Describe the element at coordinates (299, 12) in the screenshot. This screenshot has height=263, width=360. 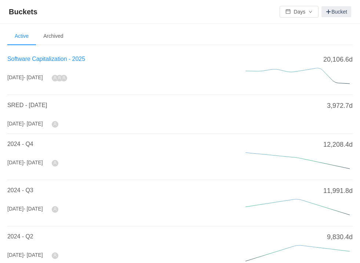
I see `button: icon: calendarDaysicon: down` at that location.